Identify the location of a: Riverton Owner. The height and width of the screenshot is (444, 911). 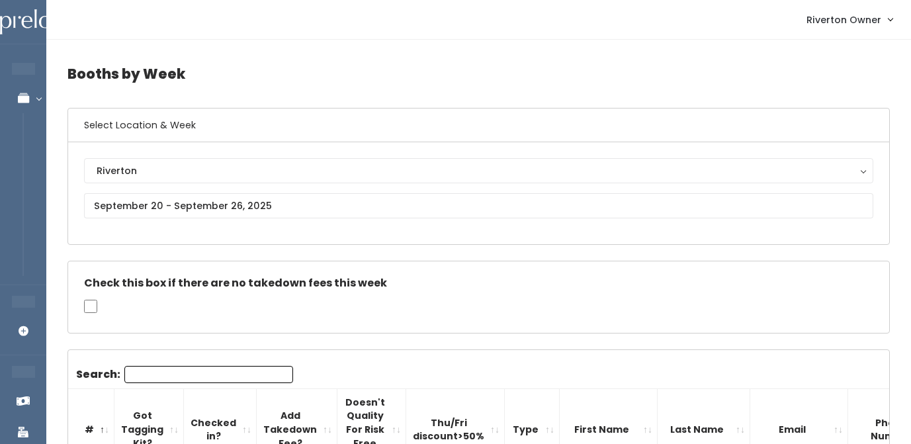
(850, 19).